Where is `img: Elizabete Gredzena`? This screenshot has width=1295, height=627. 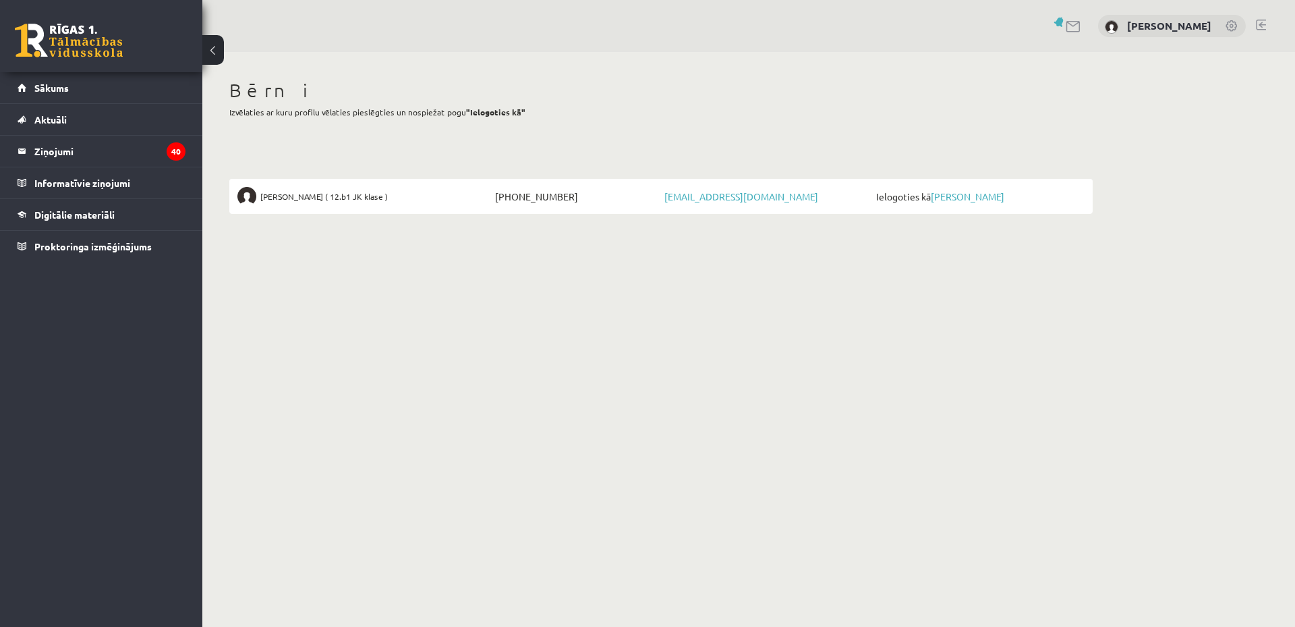 img: Elizabete Gredzena is located at coordinates (247, 196).